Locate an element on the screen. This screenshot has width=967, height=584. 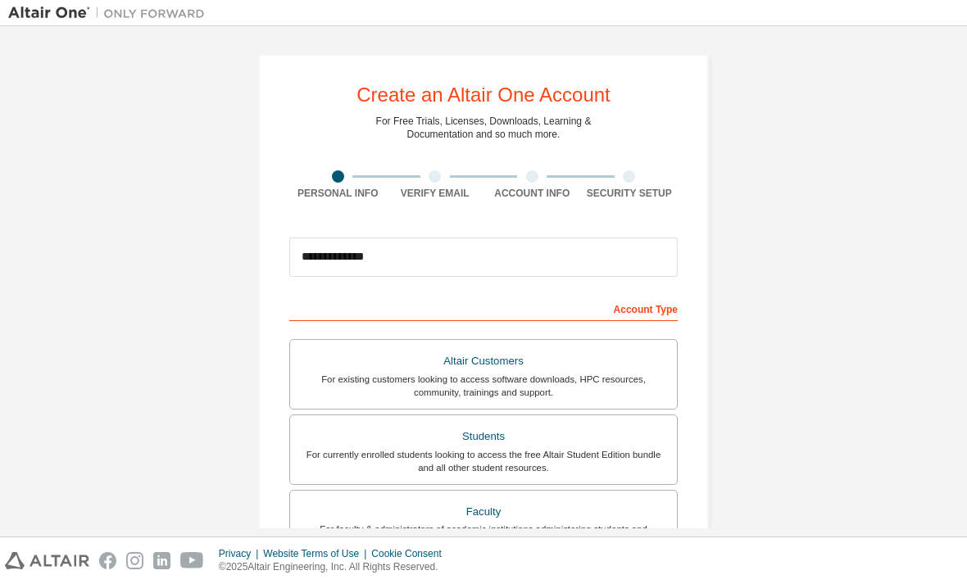
div: Faculty is located at coordinates (483, 512).